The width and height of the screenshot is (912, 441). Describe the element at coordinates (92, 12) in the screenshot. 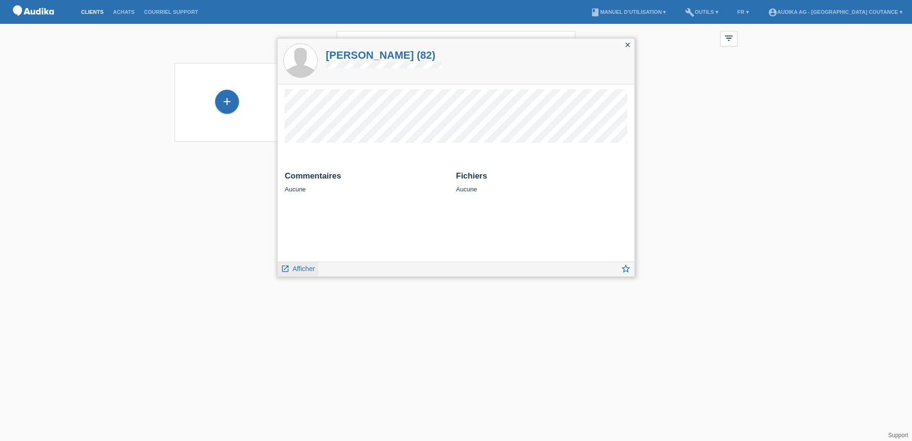

I see `a: Clients` at that location.